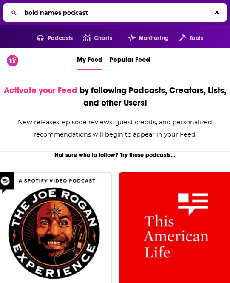 The height and width of the screenshot is (283, 230). I want to click on a: My Feed, so click(90, 59).